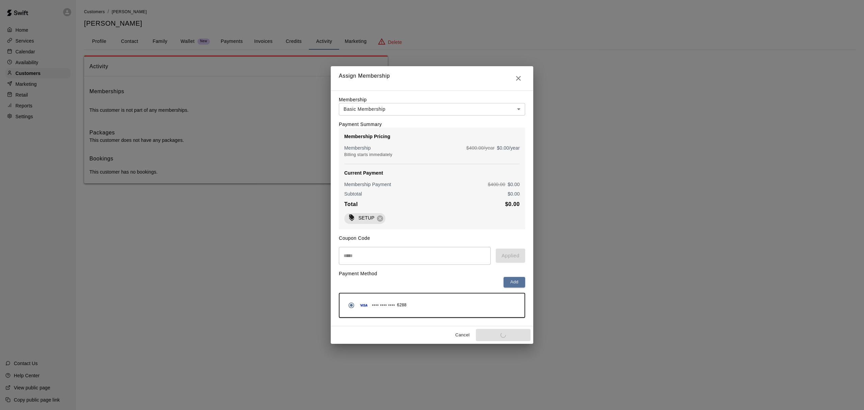  I want to click on label: Payment Method, so click(358, 273).